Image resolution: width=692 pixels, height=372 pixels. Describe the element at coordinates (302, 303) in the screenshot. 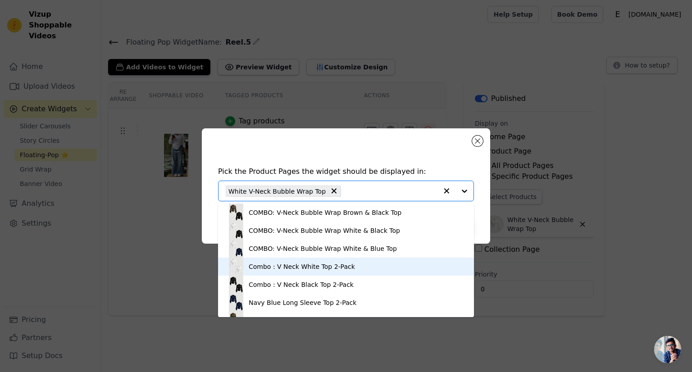

I see `div: Navy Blue Long Sleeve Top 2-Pack` at that location.